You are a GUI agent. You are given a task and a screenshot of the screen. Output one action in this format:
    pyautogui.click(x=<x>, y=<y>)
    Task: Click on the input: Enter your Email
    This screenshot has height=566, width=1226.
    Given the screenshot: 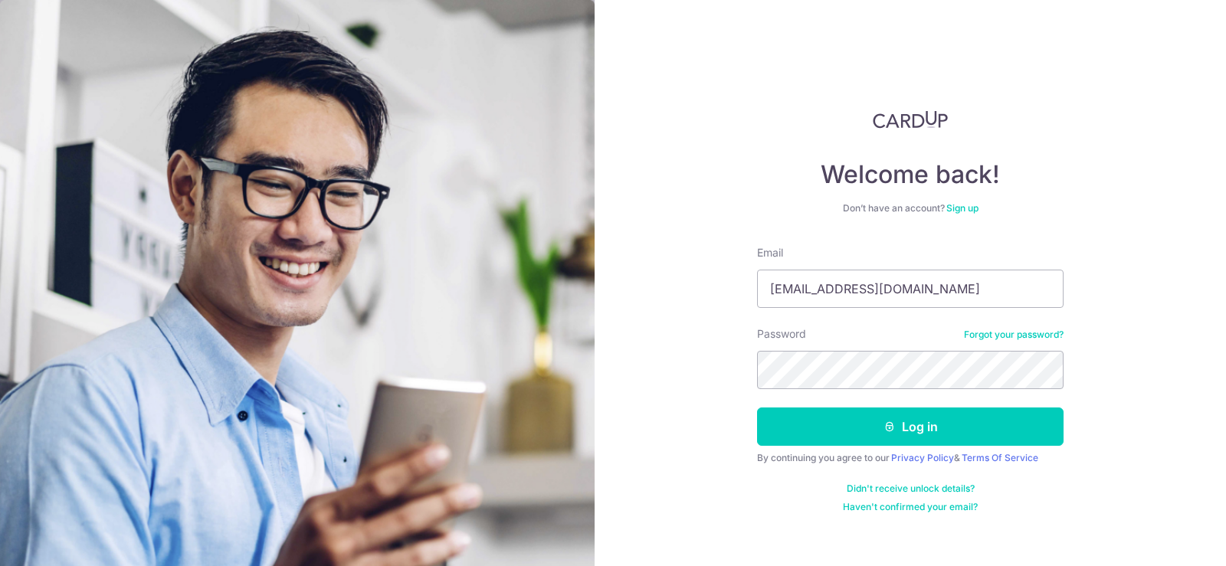 What is the action you would take?
    pyautogui.click(x=910, y=289)
    